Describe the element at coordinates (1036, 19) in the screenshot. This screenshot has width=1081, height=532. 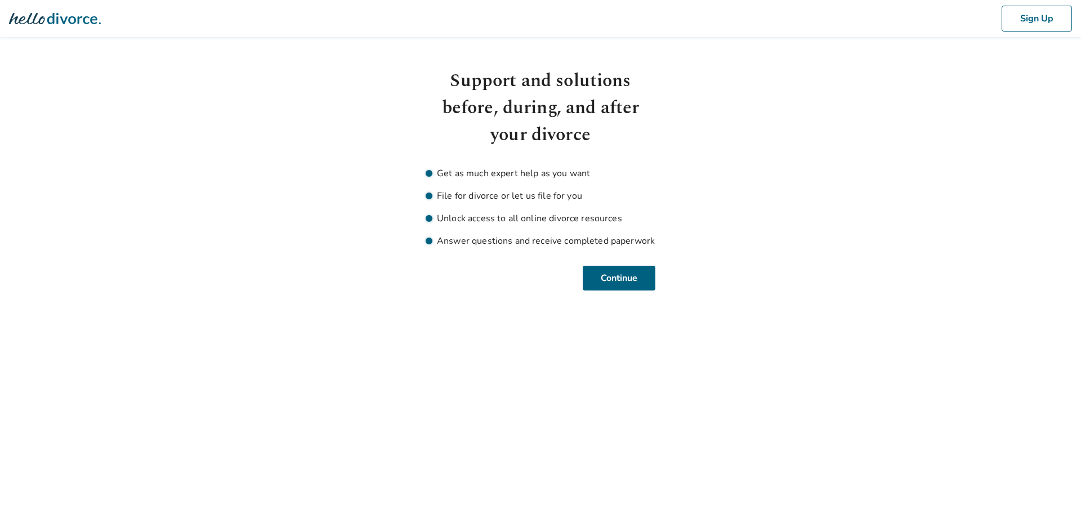
I see `button: Sign Up` at that location.